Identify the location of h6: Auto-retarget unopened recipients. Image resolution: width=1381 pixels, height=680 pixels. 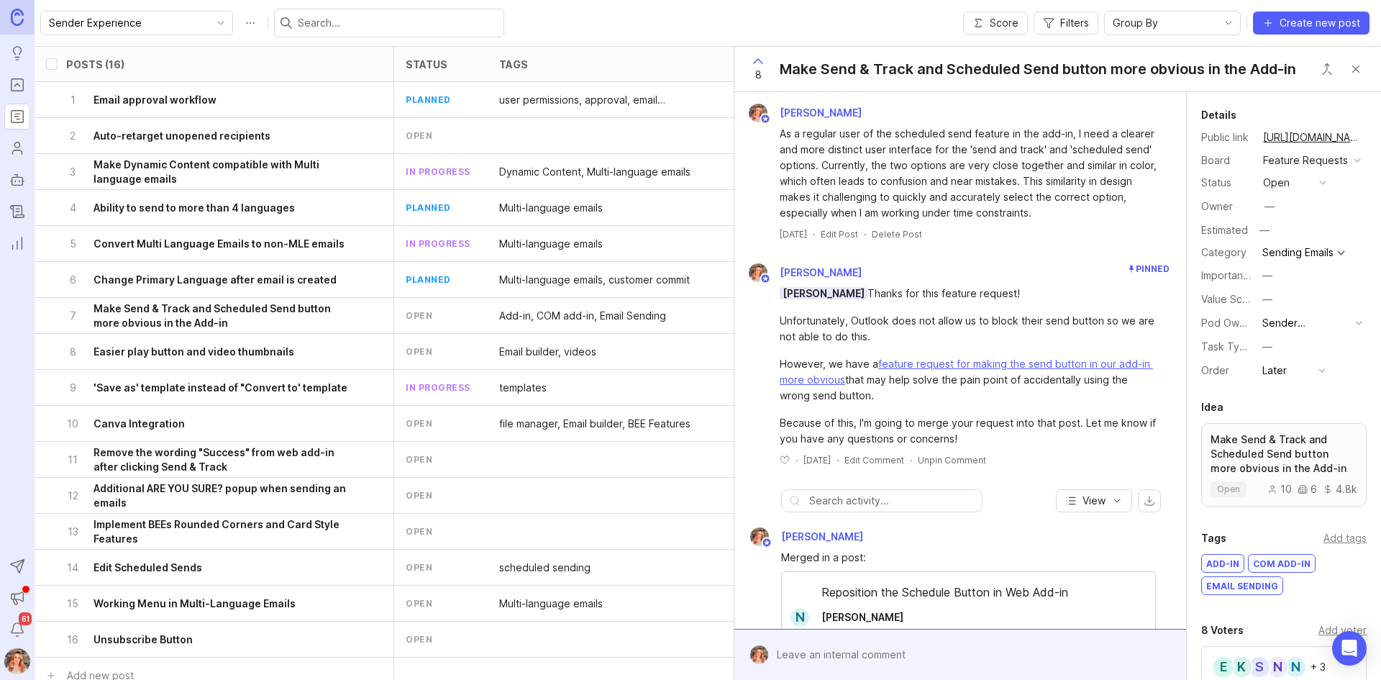
(182, 136).